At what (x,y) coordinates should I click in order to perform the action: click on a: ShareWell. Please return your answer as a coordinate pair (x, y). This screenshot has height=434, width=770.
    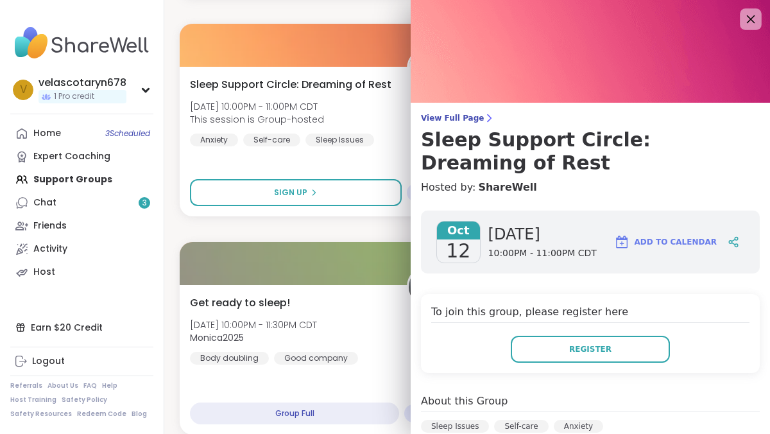
    Looking at the image, I should click on (507, 187).